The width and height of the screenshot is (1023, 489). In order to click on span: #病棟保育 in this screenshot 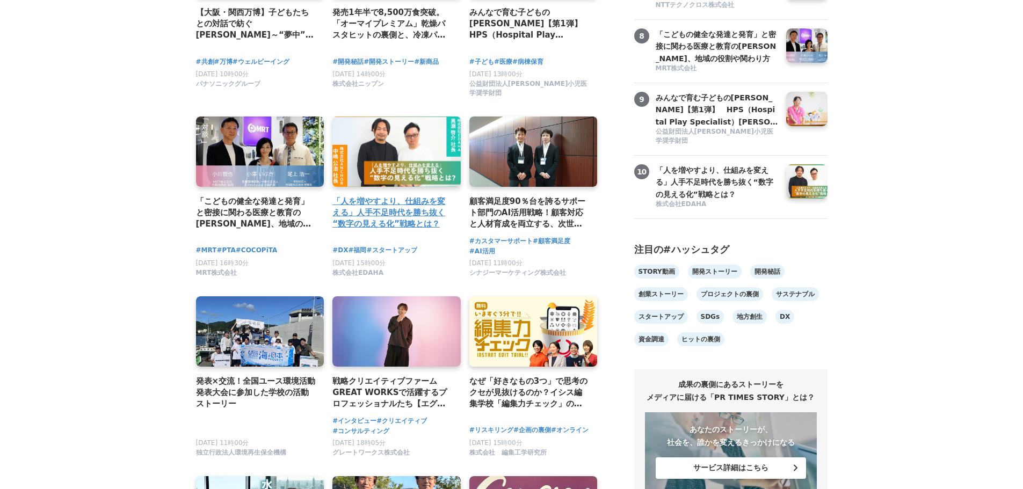, I will do `click(528, 62)`.